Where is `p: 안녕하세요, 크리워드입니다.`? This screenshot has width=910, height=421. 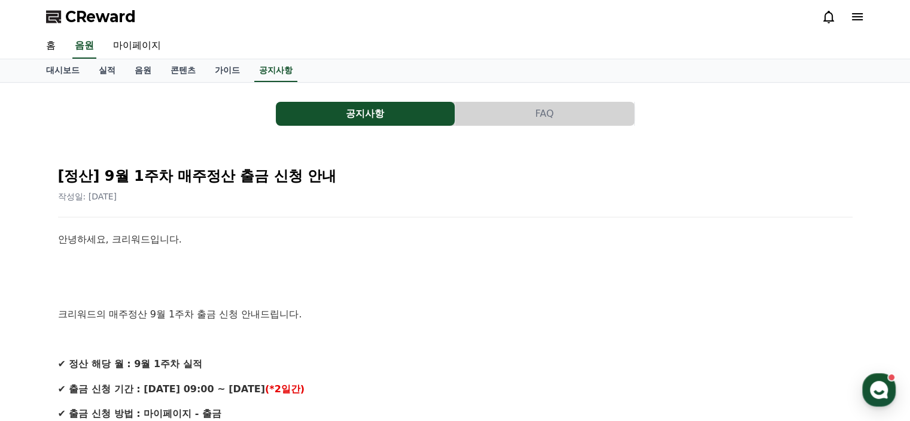
p: 안녕하세요, 크리워드입니다. is located at coordinates (456, 239).